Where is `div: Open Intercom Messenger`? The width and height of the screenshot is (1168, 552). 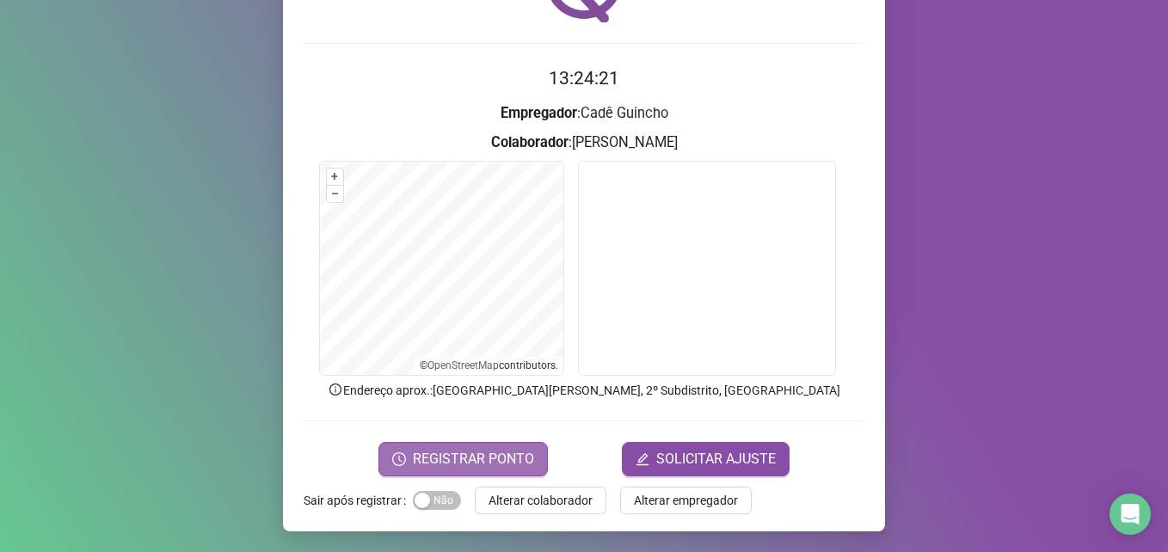
div: Open Intercom Messenger is located at coordinates (1130, 514).